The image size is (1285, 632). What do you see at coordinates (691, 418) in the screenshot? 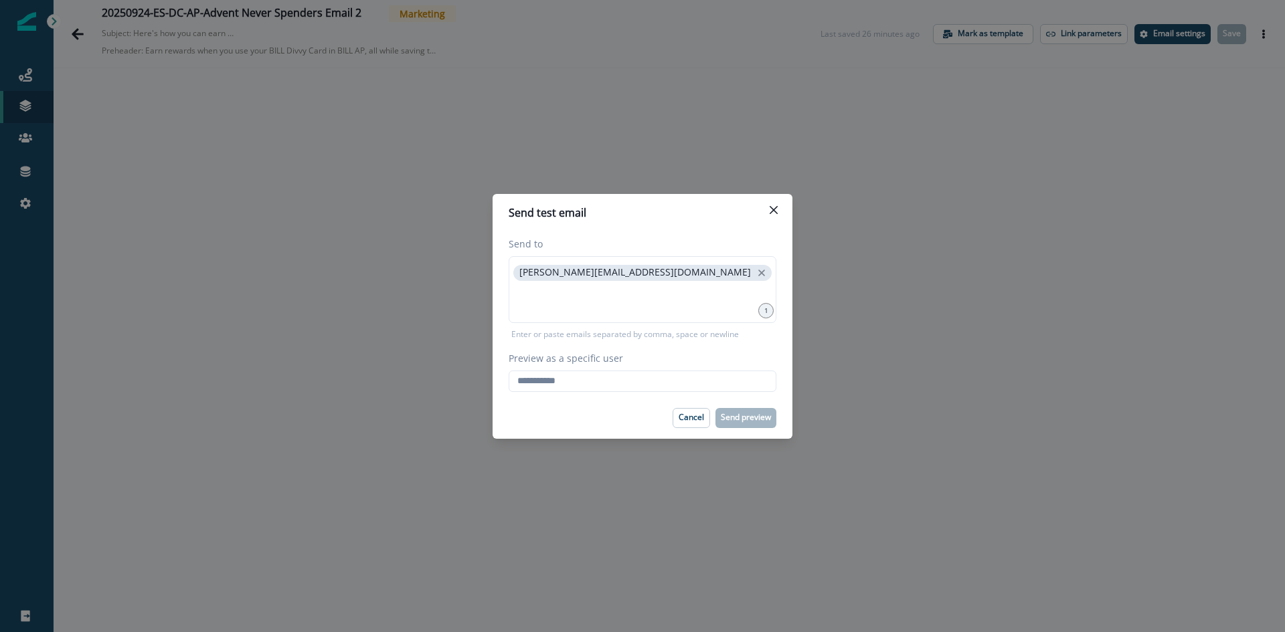
I see `p: Cancel` at bounding box center [691, 418].